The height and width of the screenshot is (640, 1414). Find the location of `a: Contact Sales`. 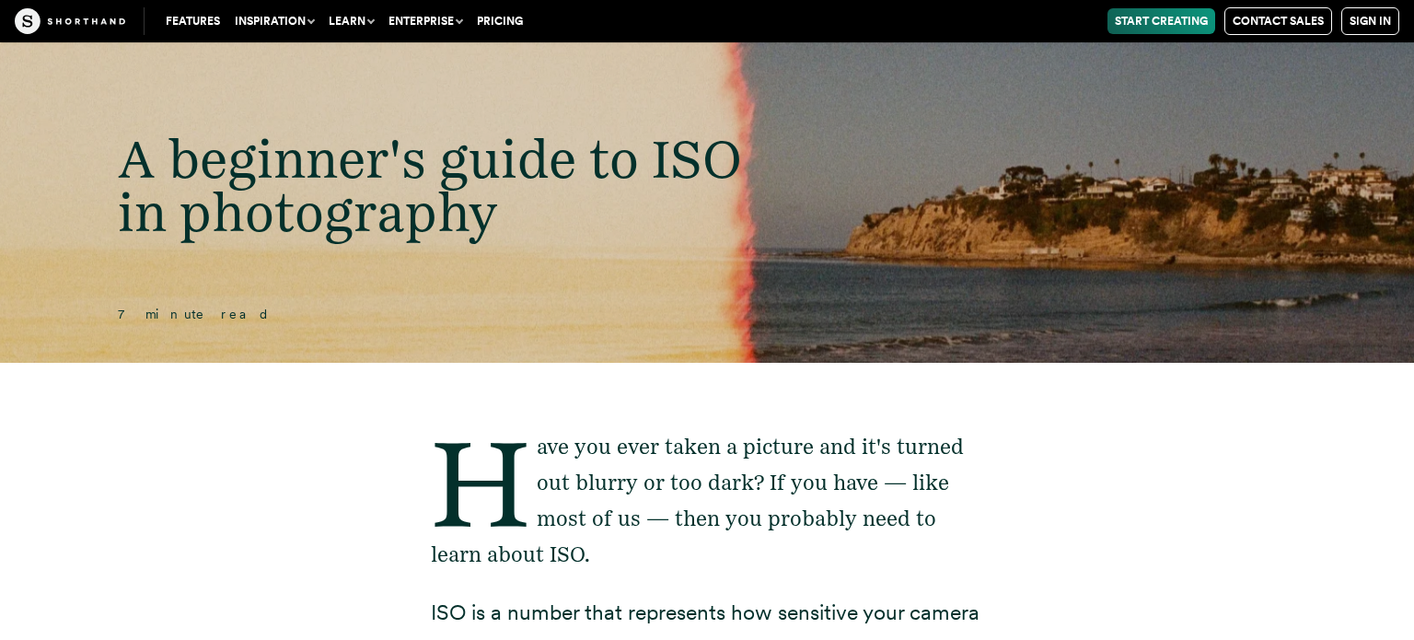

a: Contact Sales is located at coordinates (1277, 21).